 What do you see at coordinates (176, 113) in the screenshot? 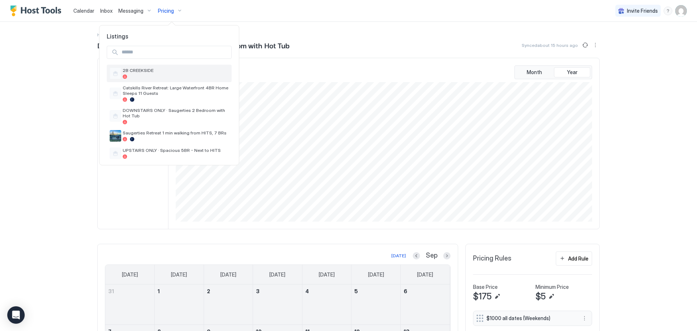
I see `span: DOWNSTAIRS ONLY · Saugerties 2 Bedroom with Hot Tub` at bounding box center [176, 113].